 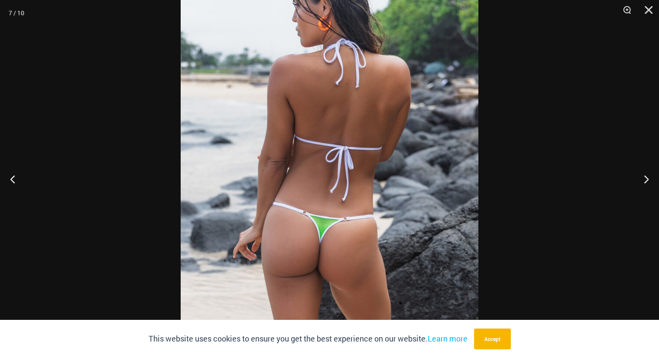 I want to click on a: Learn more, so click(x=448, y=338).